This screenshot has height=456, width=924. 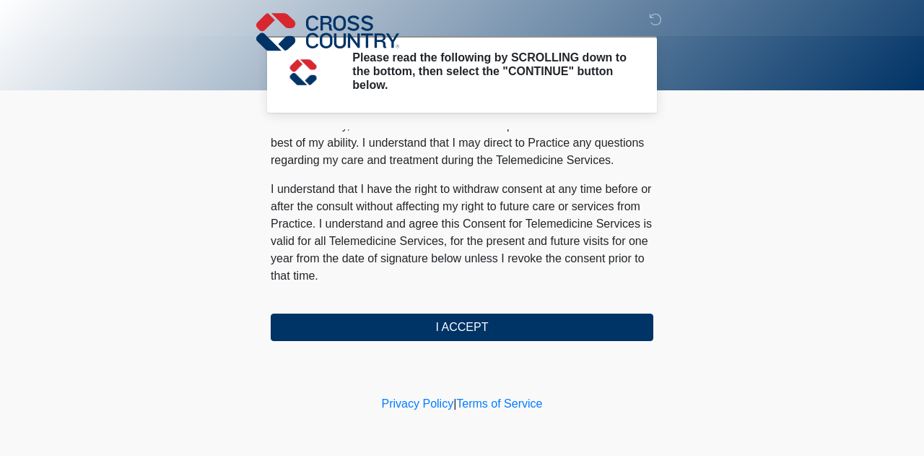 What do you see at coordinates (499, 403) in the screenshot?
I see `a: Terms of Service` at bounding box center [499, 403].